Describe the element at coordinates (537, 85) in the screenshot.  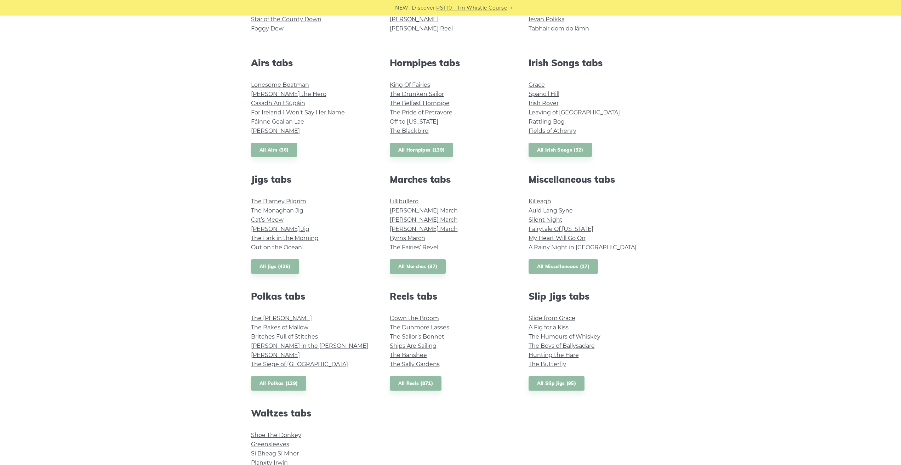
I see `a: Grace` at that location.